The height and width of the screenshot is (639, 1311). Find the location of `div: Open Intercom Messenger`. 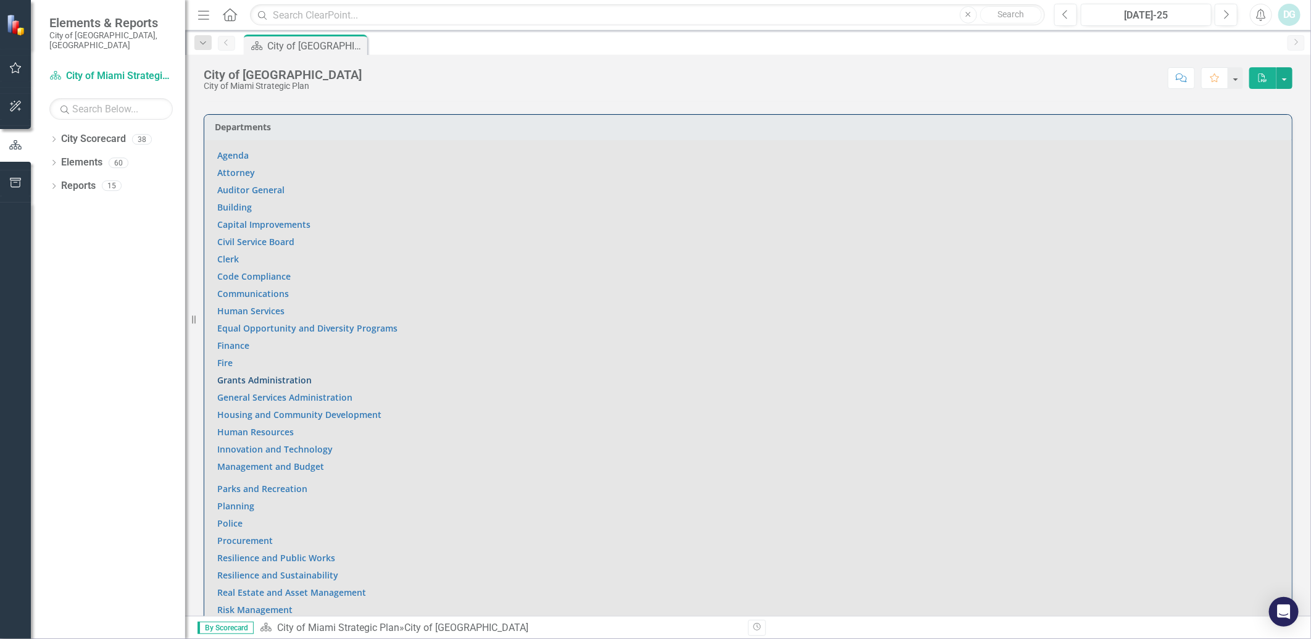

div: Open Intercom Messenger is located at coordinates (1284, 612).